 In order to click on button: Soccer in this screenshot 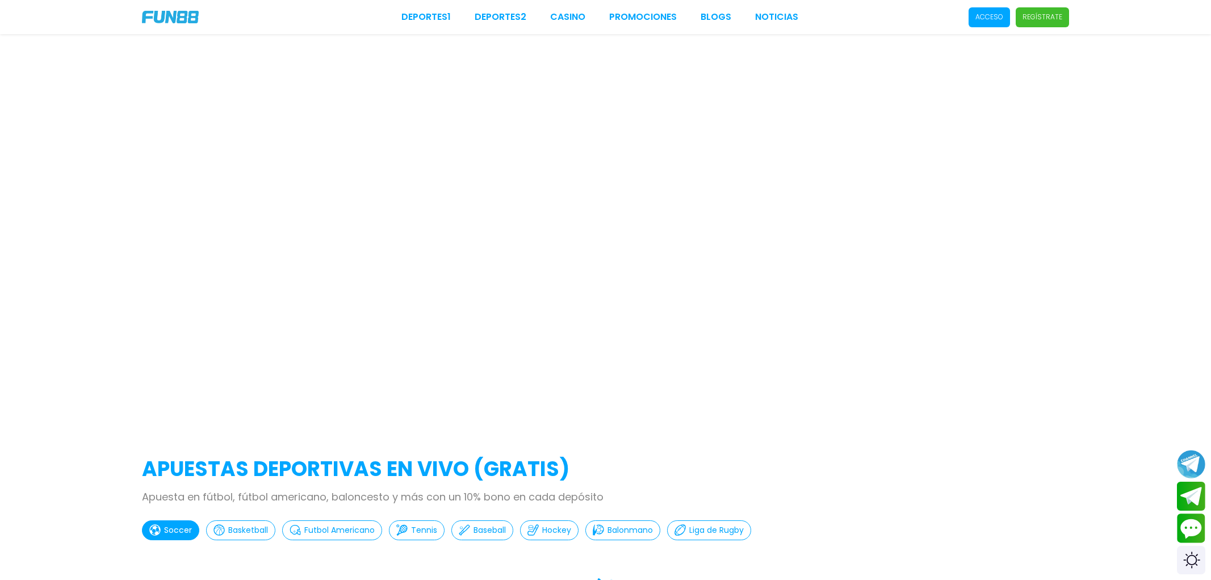, I will do `click(170, 530)`.